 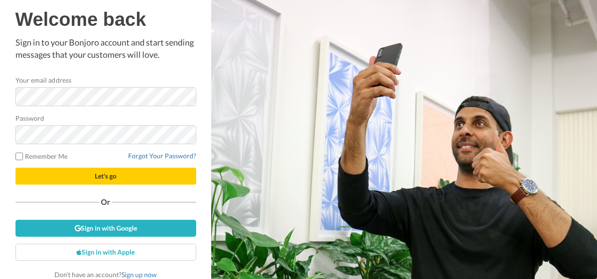 What do you see at coordinates (139, 274) in the screenshot?
I see `a: Sign up now` at bounding box center [139, 274].